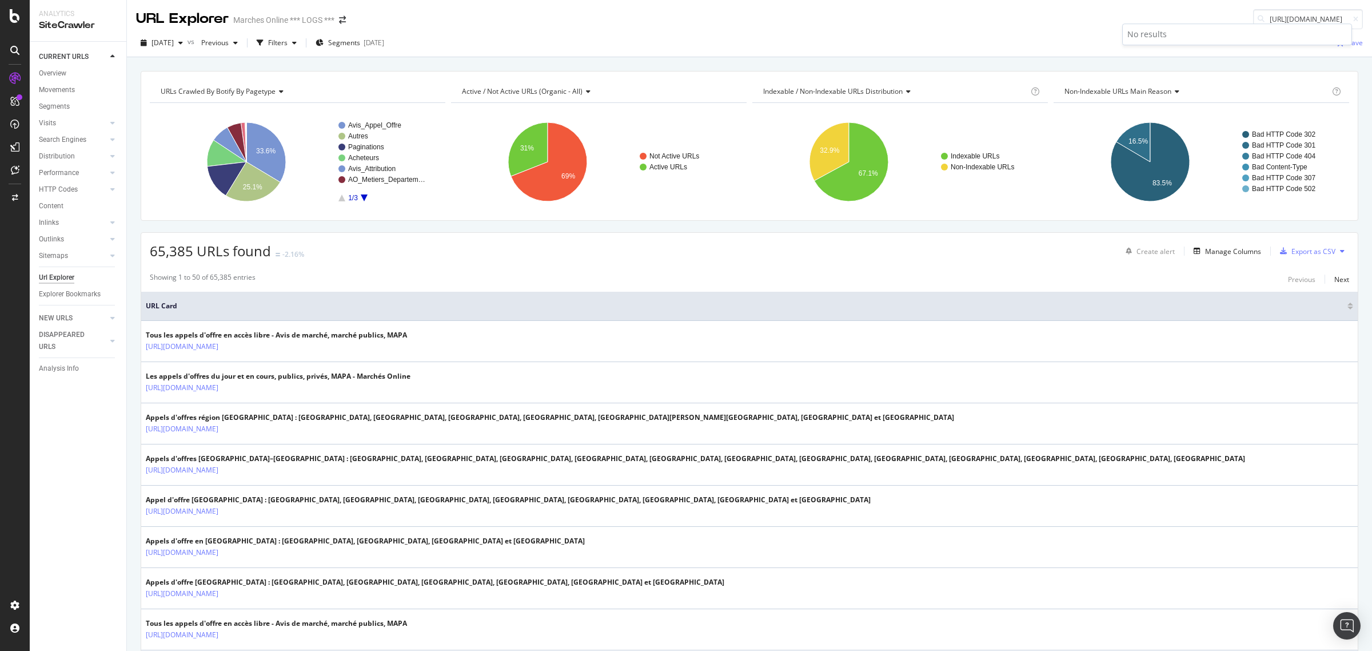 This screenshot has height=651, width=1372. I want to click on div: Analysis Info, so click(59, 368).